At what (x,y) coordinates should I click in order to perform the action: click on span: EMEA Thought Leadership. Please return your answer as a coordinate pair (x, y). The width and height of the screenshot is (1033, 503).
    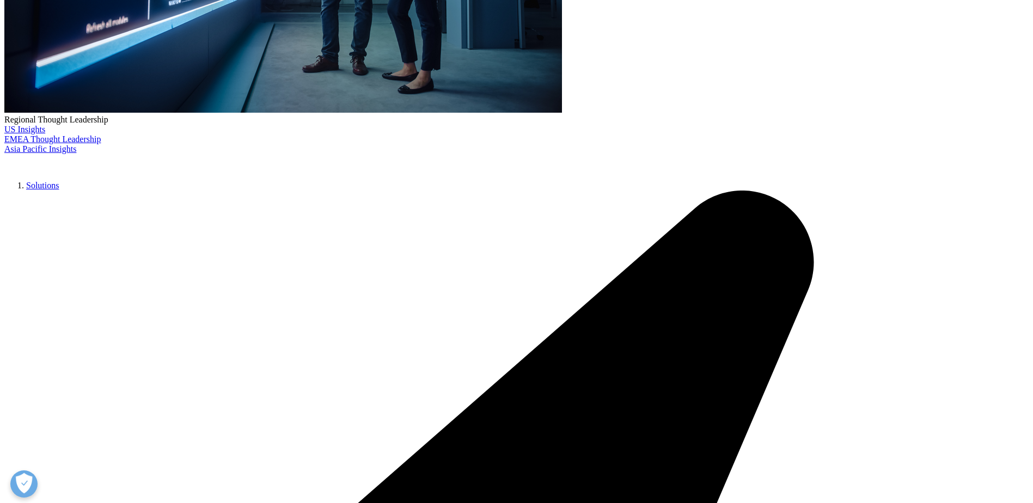
    Looking at the image, I should click on (52, 139).